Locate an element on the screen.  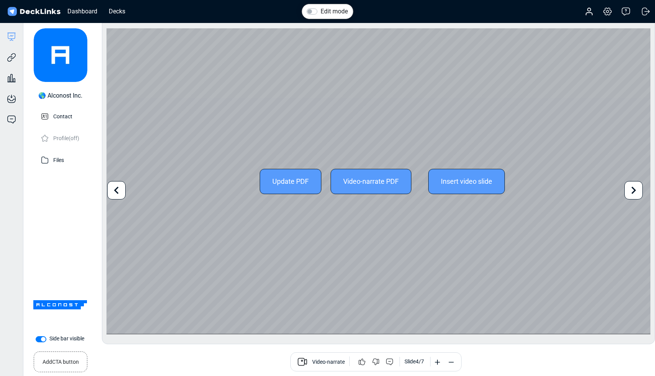
p: Contact is located at coordinates (63, 116).